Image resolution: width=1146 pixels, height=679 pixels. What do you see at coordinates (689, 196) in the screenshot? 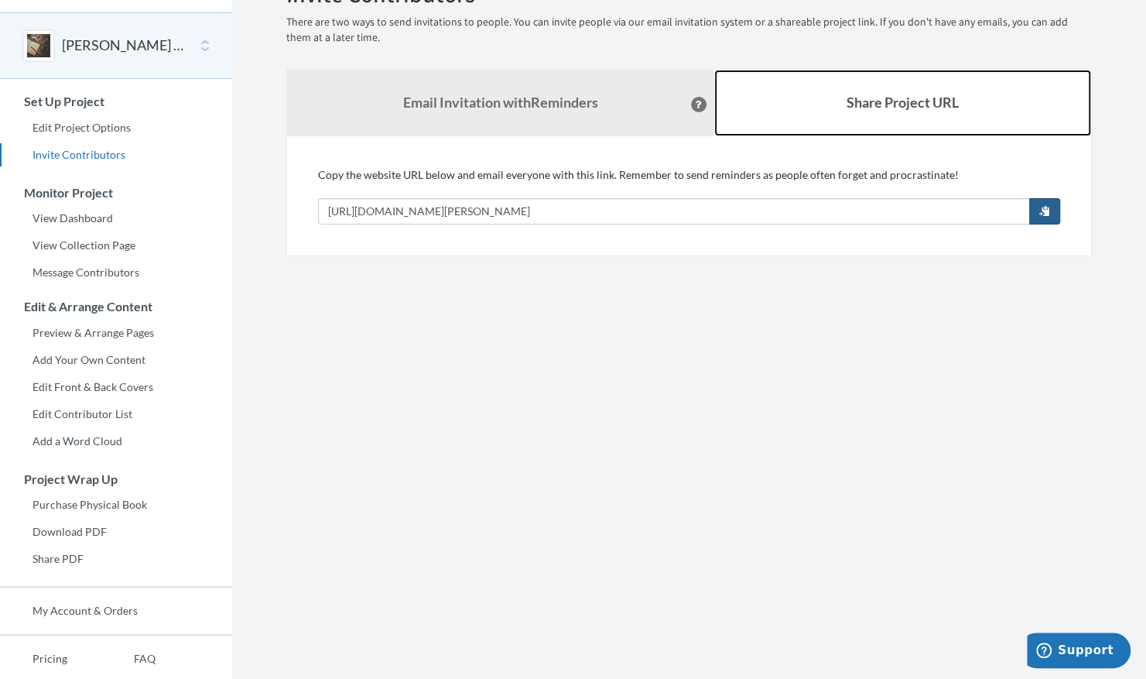
I see `div: Copy the website URL below and email everyone with this link. Remember to send reminders as peopl...` at bounding box center [689, 196].